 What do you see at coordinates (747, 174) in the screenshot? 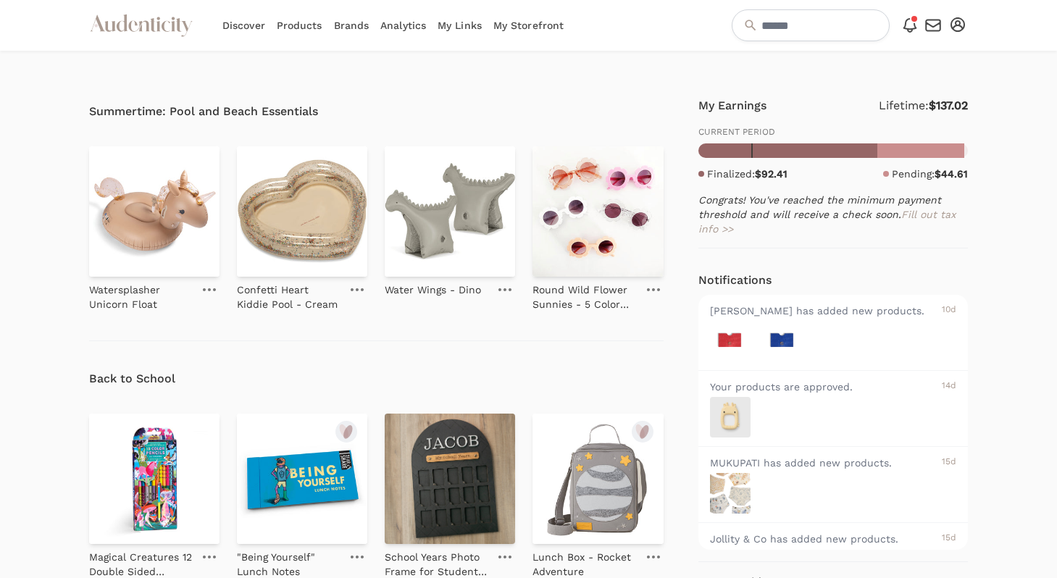
I see `p: Finalized:` at bounding box center [747, 174].